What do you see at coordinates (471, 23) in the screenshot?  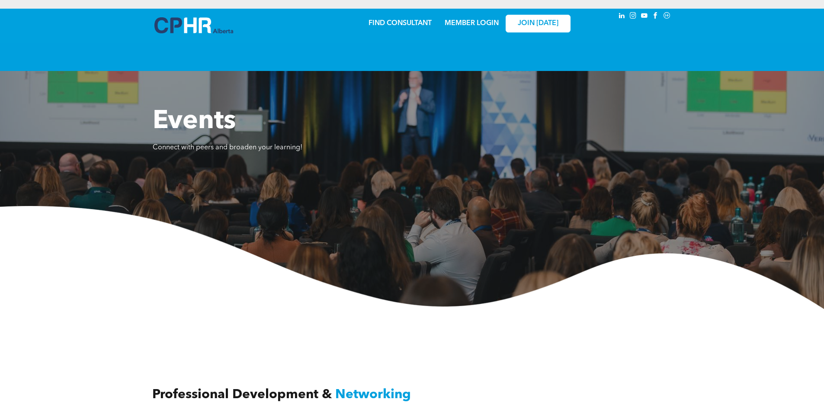 I see `a: MEMBER LOGIN` at bounding box center [471, 23].